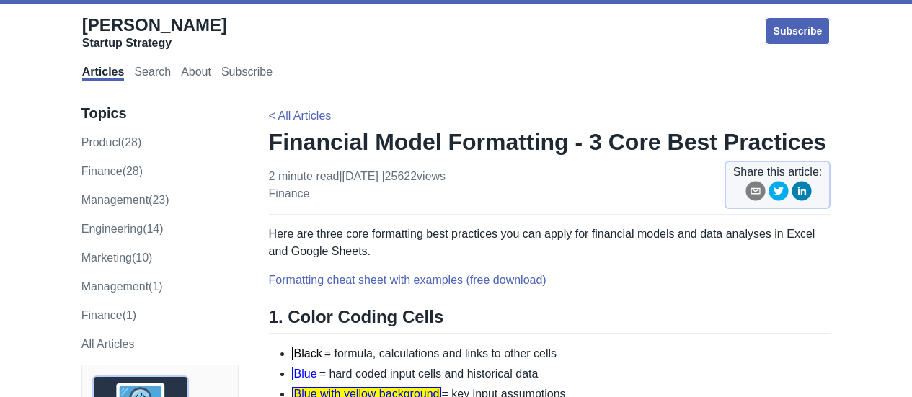  Describe the element at coordinates (413, 176) in the screenshot. I see `span: | 25622 views` at that location.